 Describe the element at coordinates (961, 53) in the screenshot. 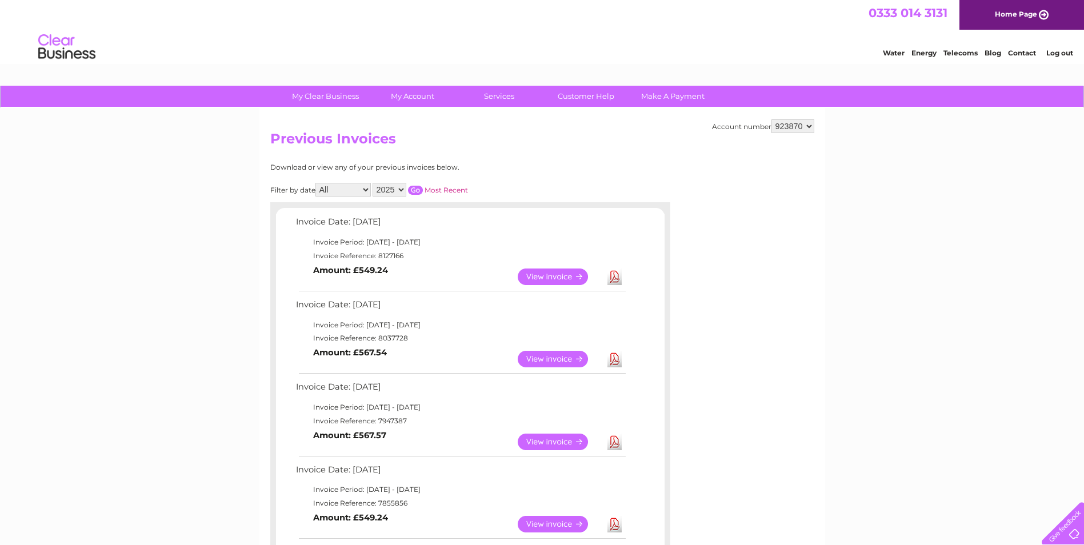

I see `a: Telecoms` at that location.